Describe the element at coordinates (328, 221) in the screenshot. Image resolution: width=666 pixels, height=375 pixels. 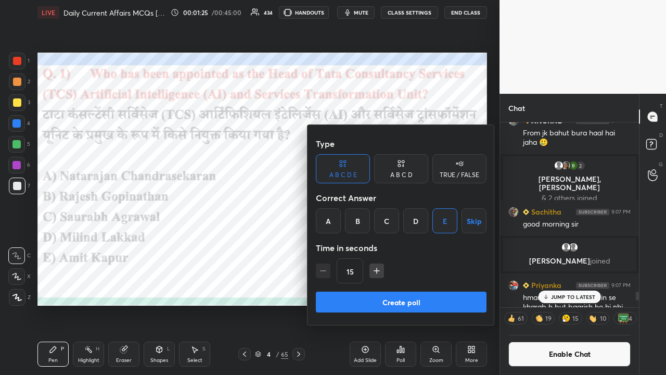
I see `div: A` at that location.